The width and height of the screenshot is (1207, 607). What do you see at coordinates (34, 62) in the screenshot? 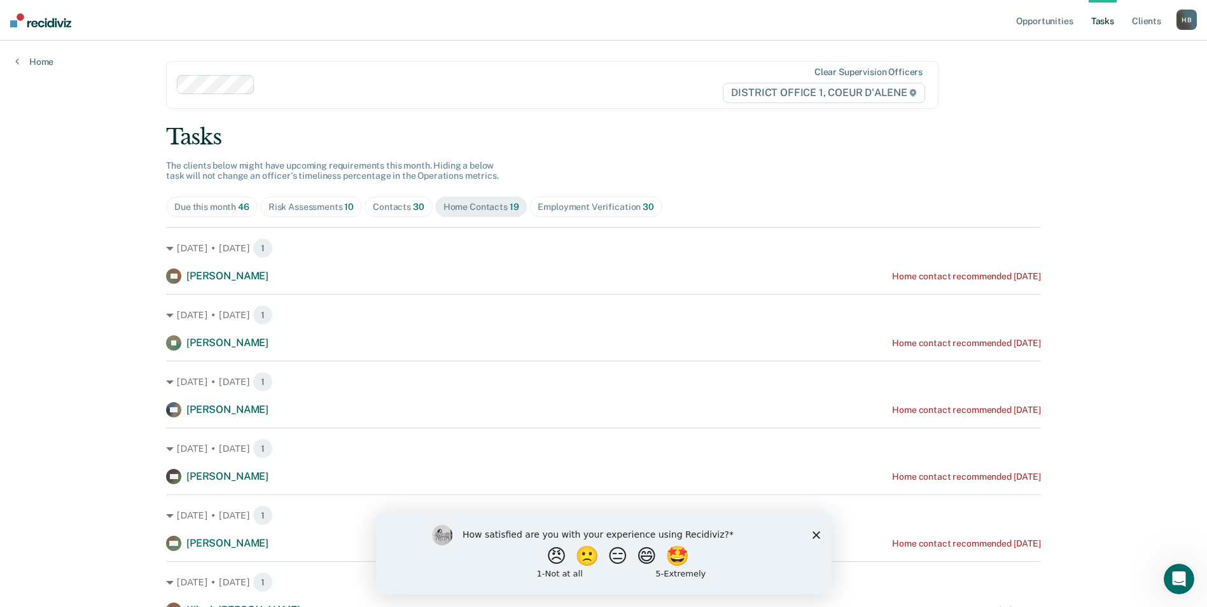
I see `a: Home` at bounding box center [34, 62].